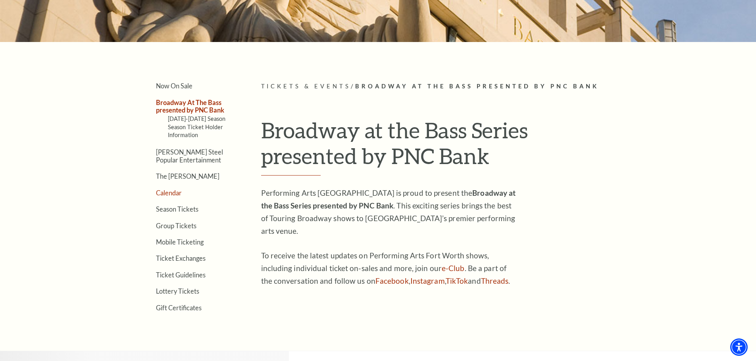 This screenshot has height=361, width=756. Describe the element at coordinates (180, 258) in the screenshot. I see `a: Ticket Exchanges` at that location.